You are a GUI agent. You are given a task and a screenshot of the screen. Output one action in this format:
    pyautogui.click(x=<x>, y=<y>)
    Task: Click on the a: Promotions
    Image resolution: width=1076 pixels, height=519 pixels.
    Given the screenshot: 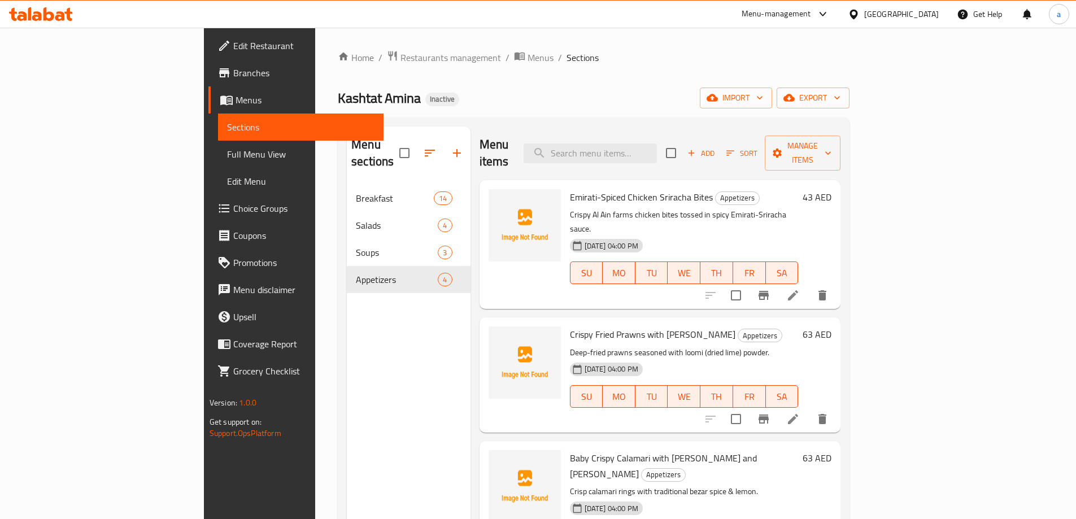 What is the action you would take?
    pyautogui.click(x=296, y=263)
    